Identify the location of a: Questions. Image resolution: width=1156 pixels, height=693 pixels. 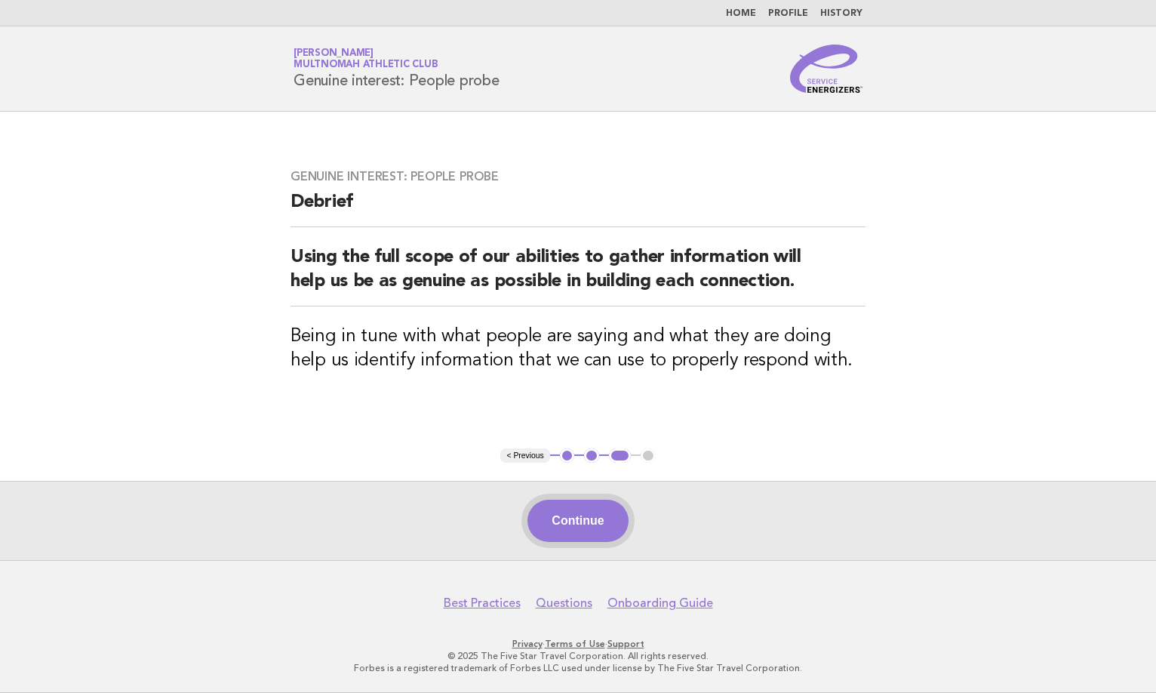
(564, 603).